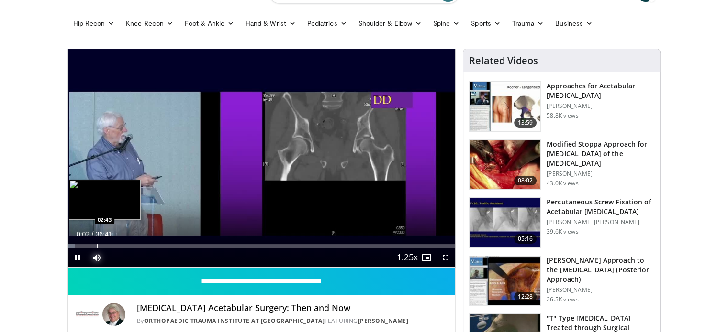 The width and height of the screenshot is (728, 332). I want to click on button: Enable picture-in-picture mode, so click(426, 258).